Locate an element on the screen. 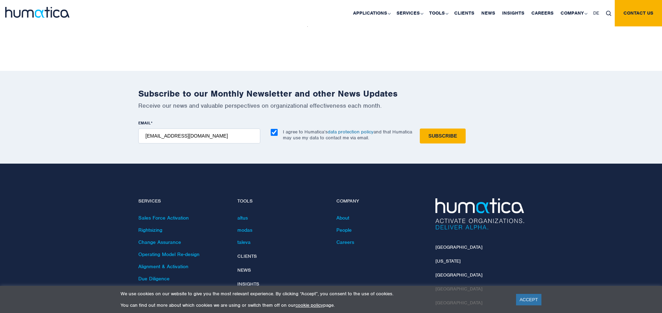 This screenshot has width=662, height=313. a: News is located at coordinates (244, 270).